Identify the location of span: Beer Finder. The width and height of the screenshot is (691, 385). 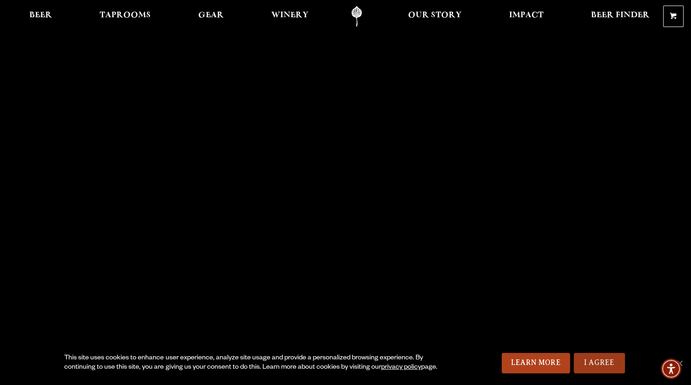
(620, 15).